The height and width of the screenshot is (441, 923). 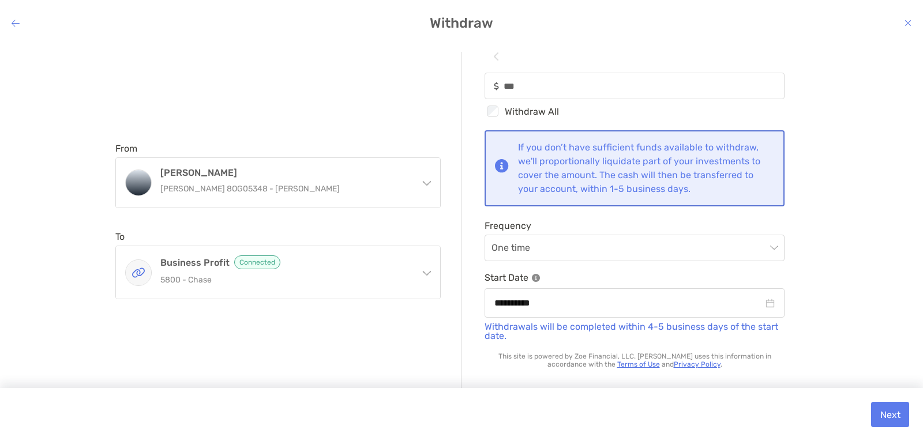 I want to click on a: Terms of Use, so click(x=638, y=364).